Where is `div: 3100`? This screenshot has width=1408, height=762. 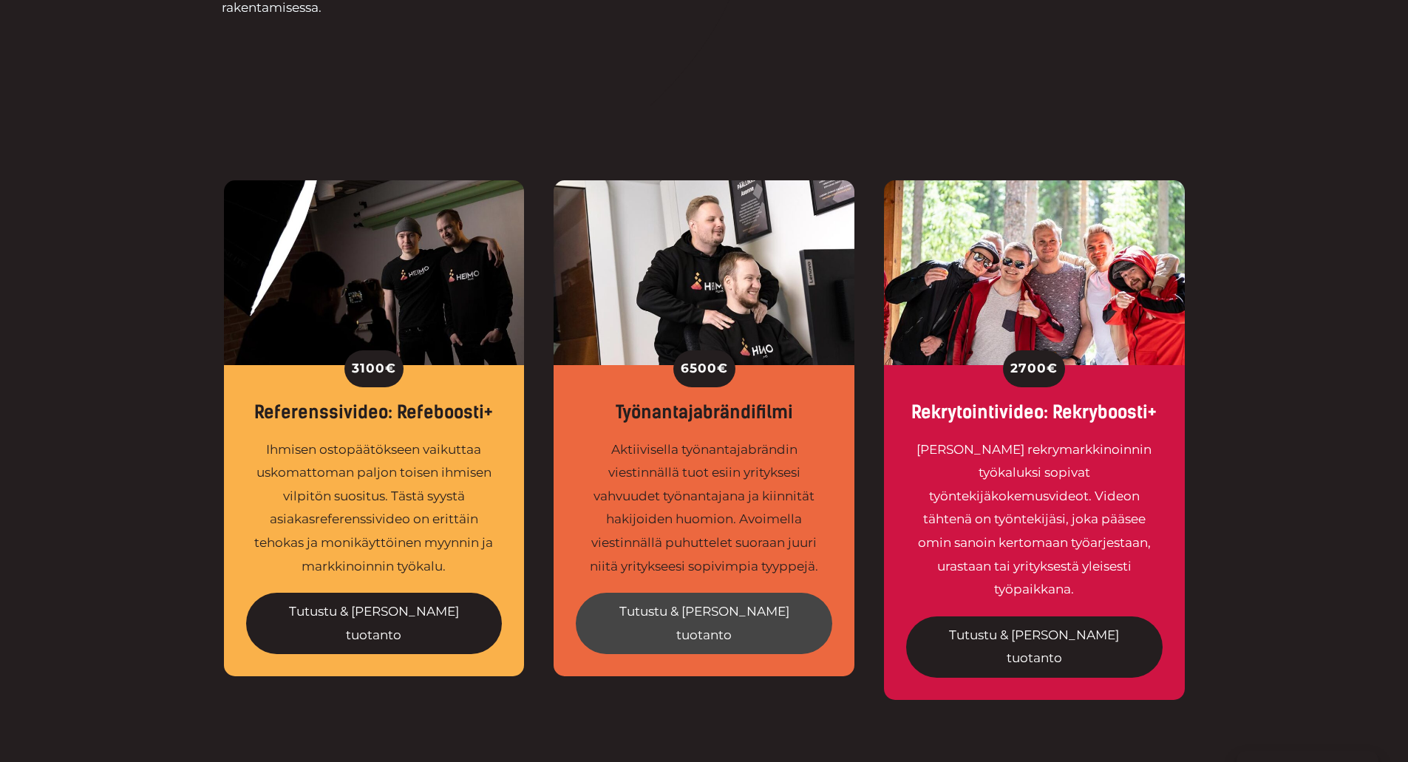 div: 3100 is located at coordinates (374, 369).